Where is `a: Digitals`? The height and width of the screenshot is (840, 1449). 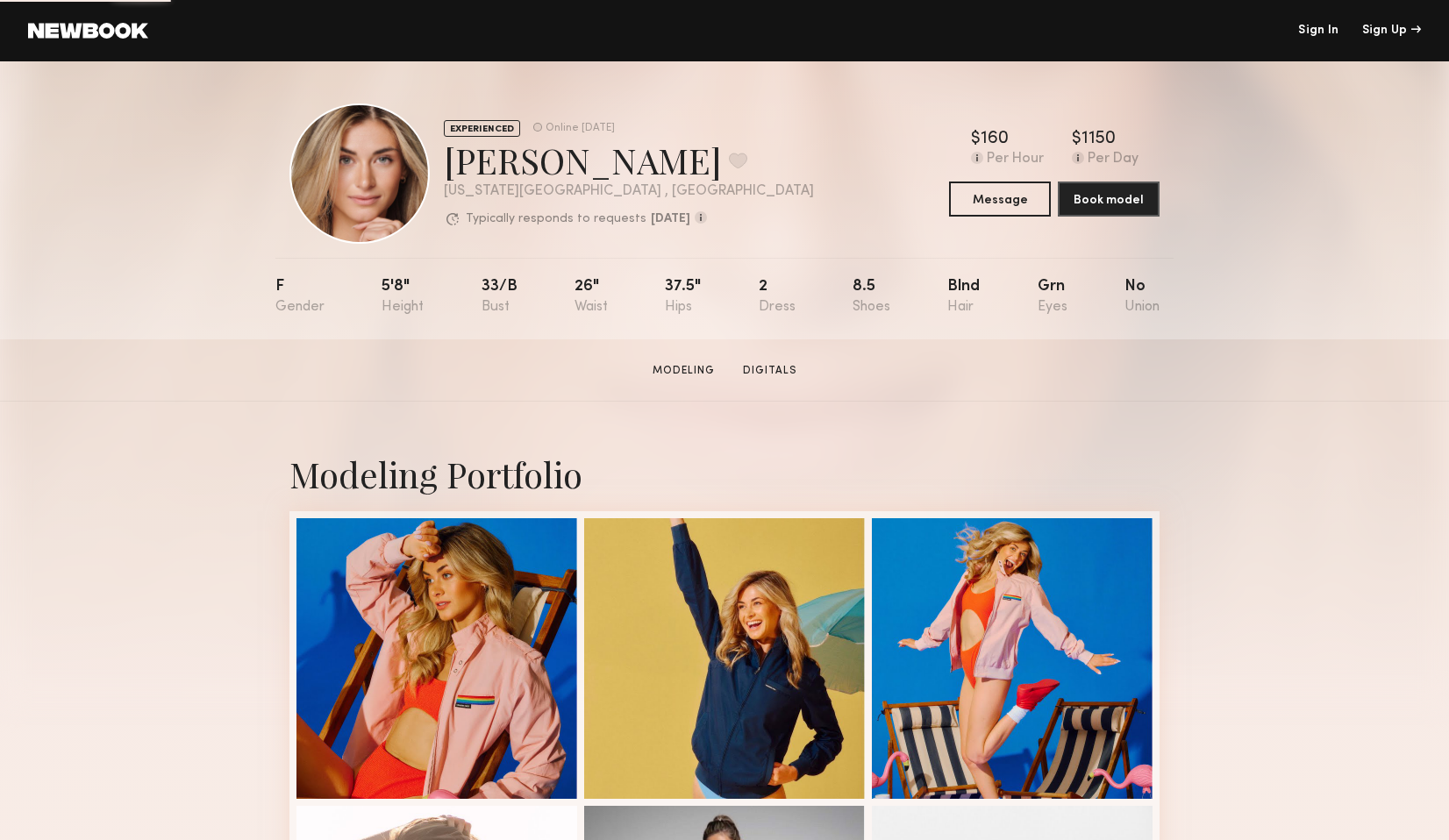 a: Digitals is located at coordinates (770, 371).